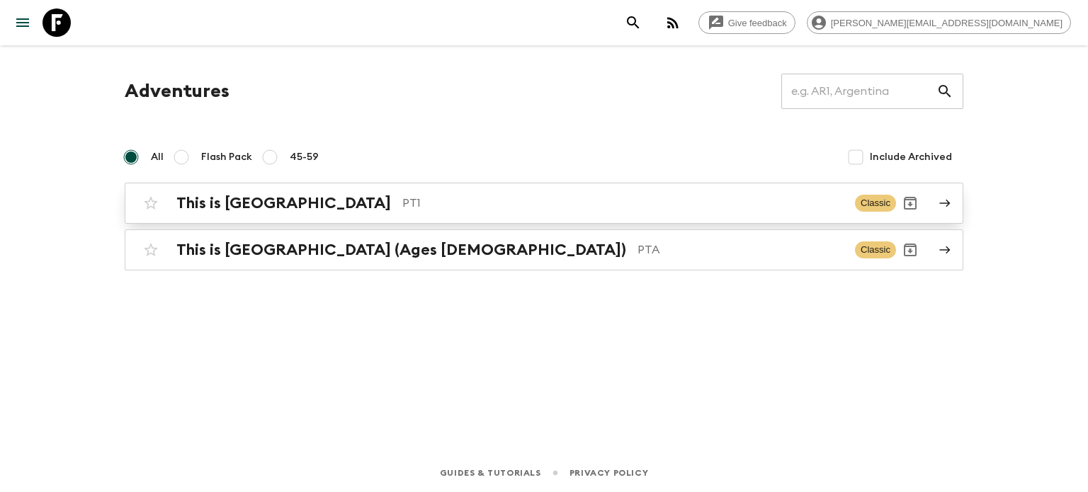 The image size is (1088, 492). I want to click on p: PT1, so click(622, 203).